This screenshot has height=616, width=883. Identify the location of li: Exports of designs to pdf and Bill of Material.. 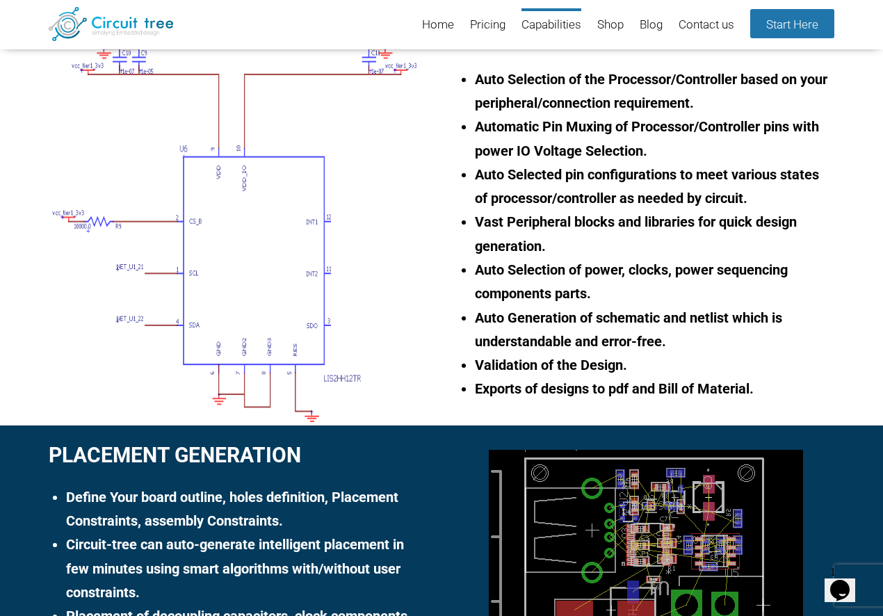
(654, 388).